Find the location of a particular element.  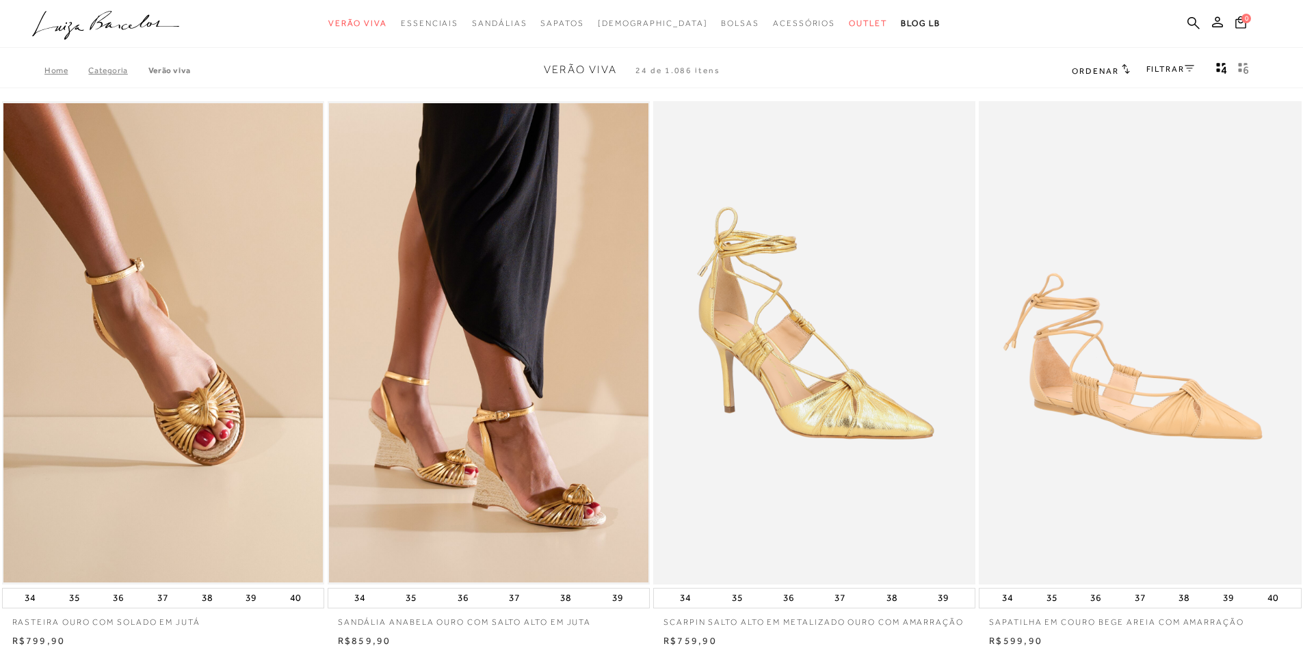

a: Categoria is located at coordinates (118, 70).